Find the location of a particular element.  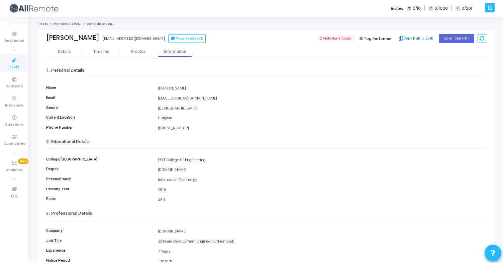

h3: 2. Educational Details is located at coordinates (266, 141).